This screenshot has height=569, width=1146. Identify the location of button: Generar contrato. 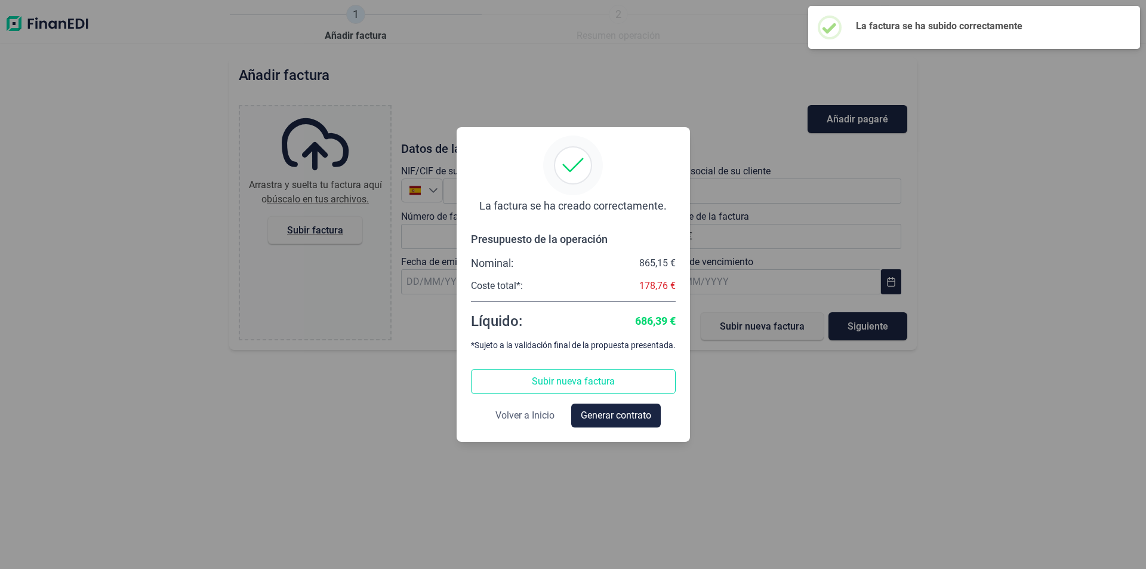
(616, 415).